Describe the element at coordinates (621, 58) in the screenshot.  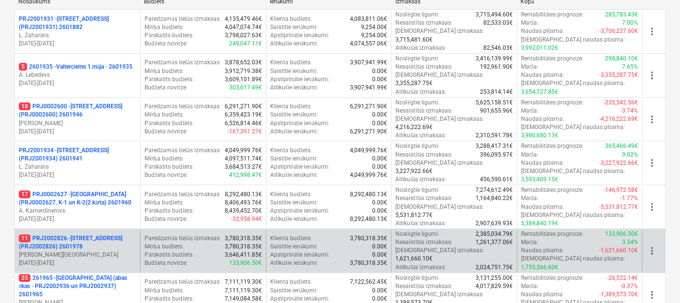
I see `p: 298,840.10€` at that location.